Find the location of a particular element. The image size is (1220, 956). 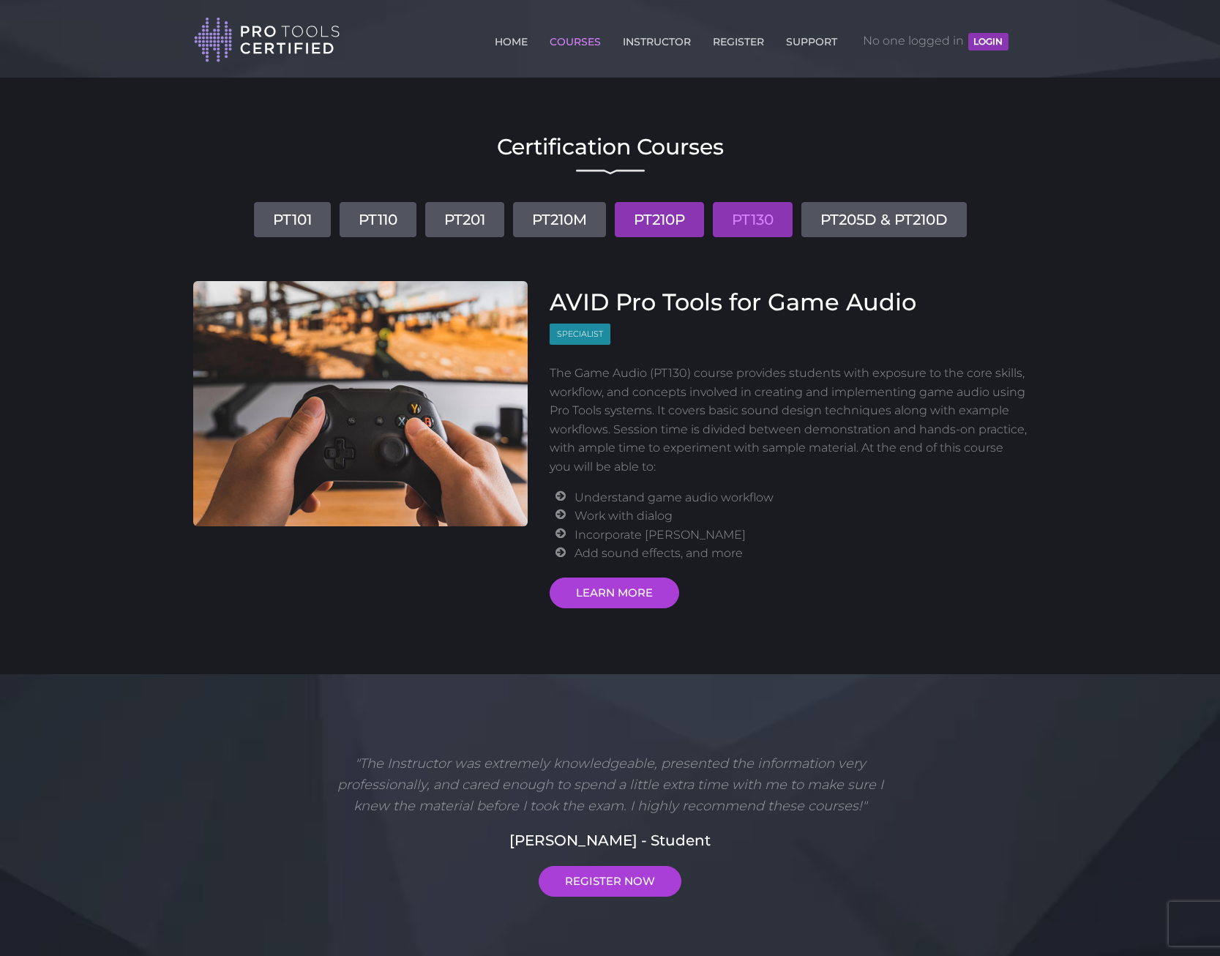

li: Work with dialog is located at coordinates (801, 516).